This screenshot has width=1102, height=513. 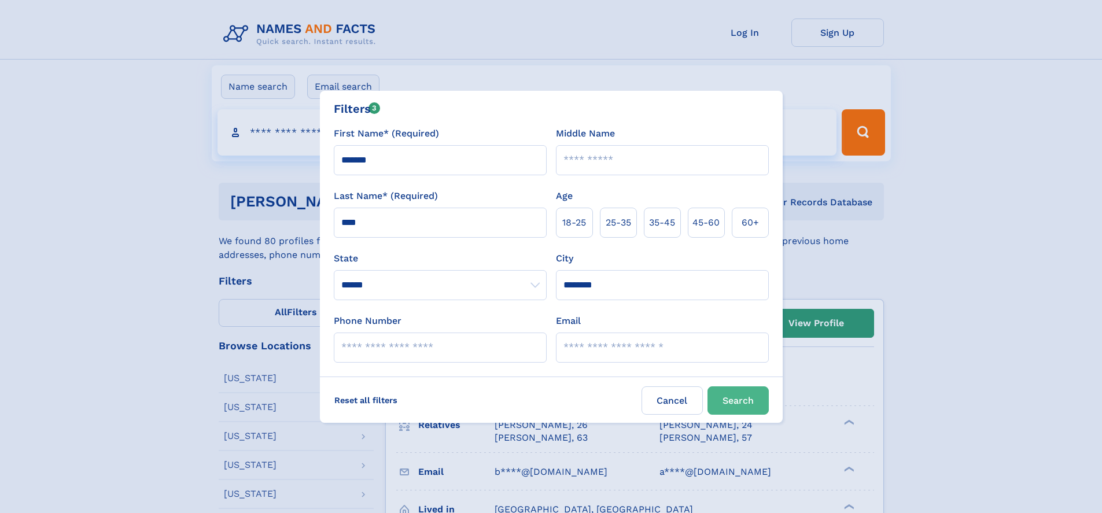 What do you see at coordinates (440, 259) in the screenshot?
I see `label: State` at bounding box center [440, 259].